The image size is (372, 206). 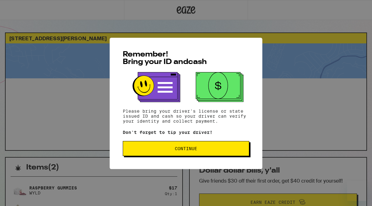 What do you see at coordinates (186, 148) in the screenshot?
I see `span: Continue` at bounding box center [186, 148].